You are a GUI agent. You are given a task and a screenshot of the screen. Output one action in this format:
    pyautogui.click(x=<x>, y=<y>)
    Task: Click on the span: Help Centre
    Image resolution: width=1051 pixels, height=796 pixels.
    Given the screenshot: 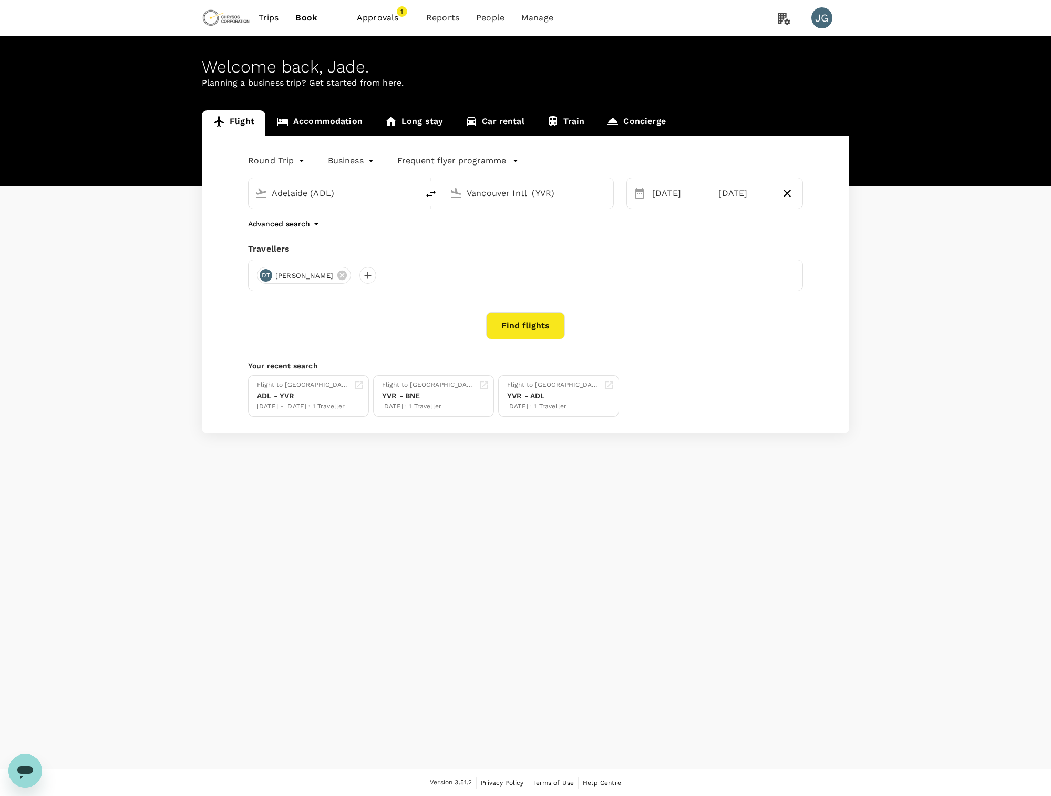 What is the action you would take?
    pyautogui.click(x=601, y=783)
    